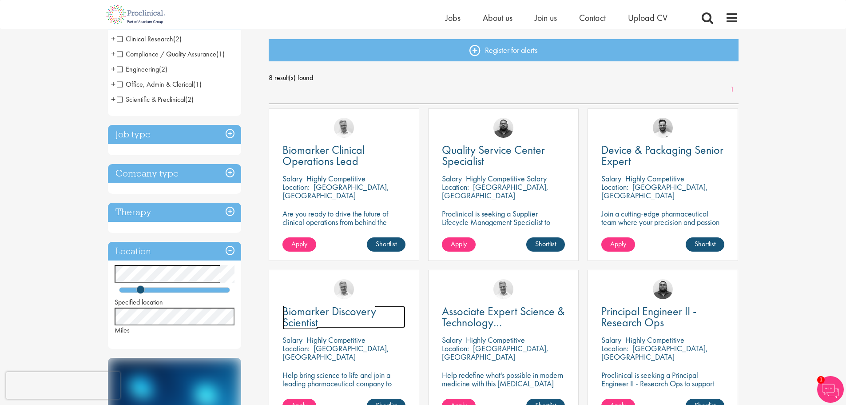 The height and width of the screenshot is (405, 846). What do you see at coordinates (498, 18) in the screenshot?
I see `span: About us` at bounding box center [498, 18].